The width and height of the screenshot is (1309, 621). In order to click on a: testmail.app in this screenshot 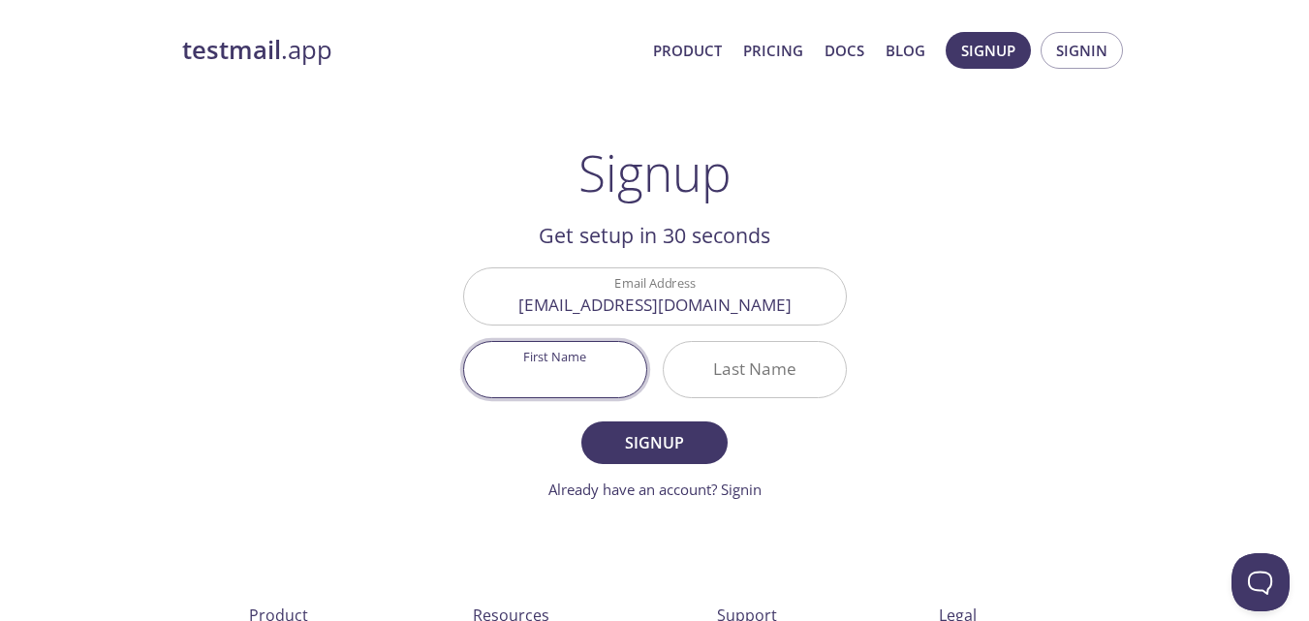, I will do `click(410, 50)`.